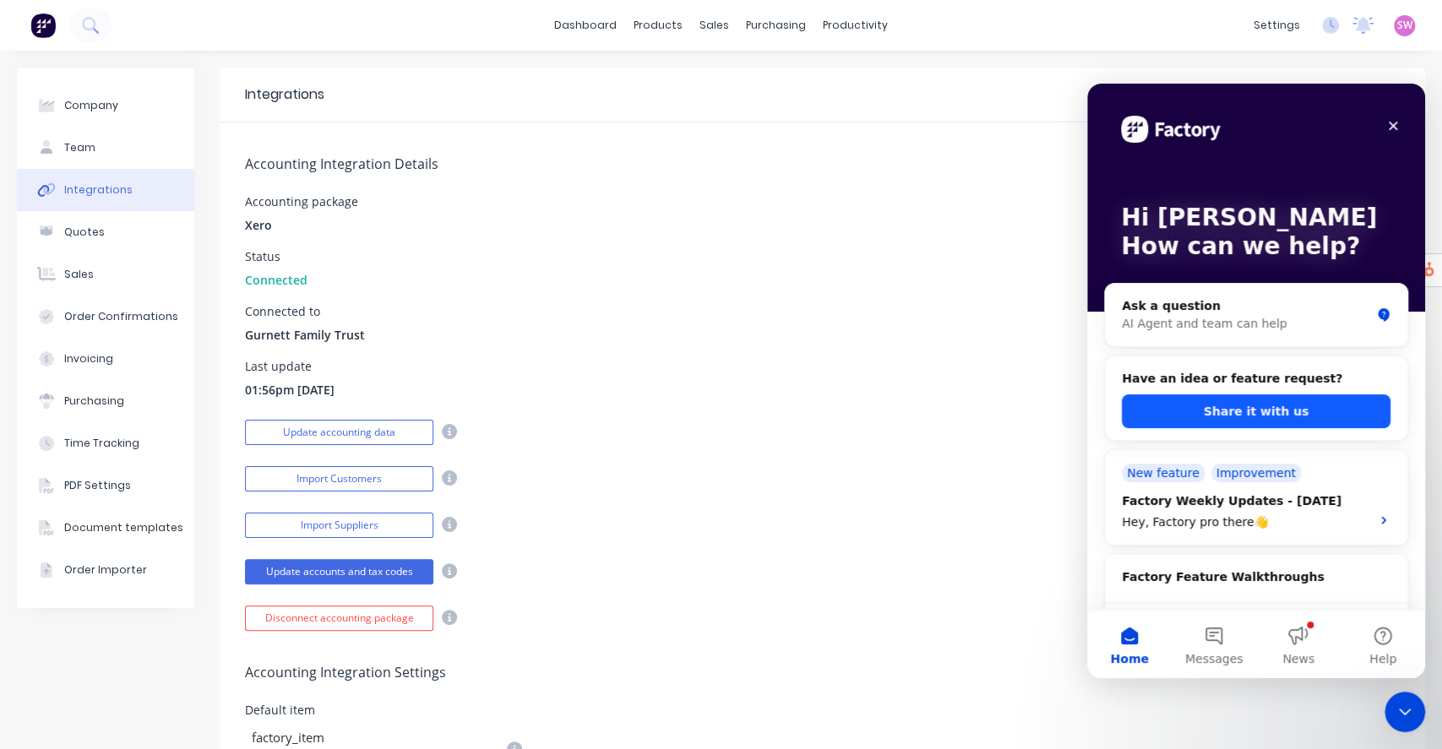 The width and height of the screenshot is (1442, 749). Describe the element at coordinates (127, 575) in the screenshot. I see `span: Messages` at that location.